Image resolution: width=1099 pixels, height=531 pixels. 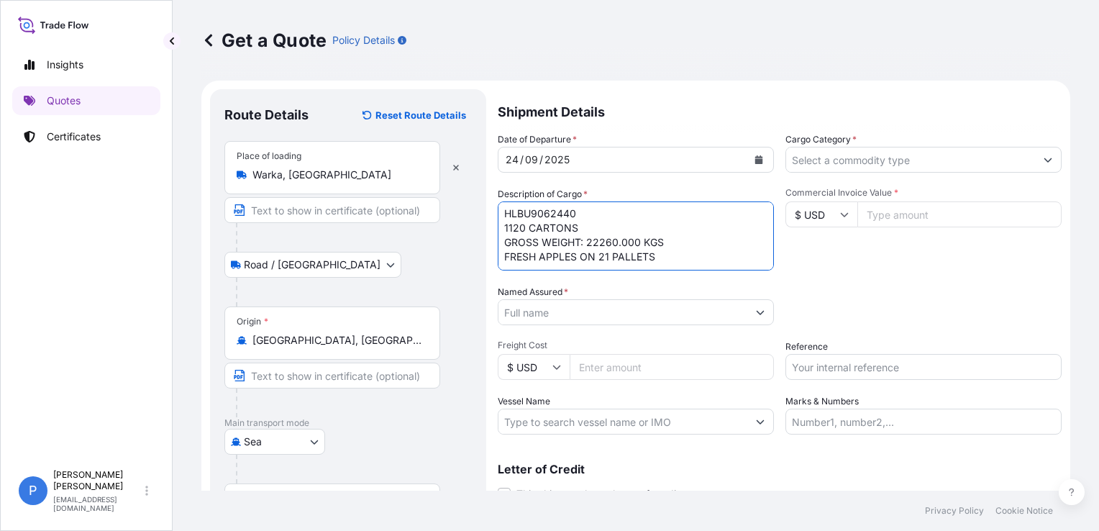 What do you see at coordinates (86, 101) in the screenshot?
I see `a: Quotes` at bounding box center [86, 101].